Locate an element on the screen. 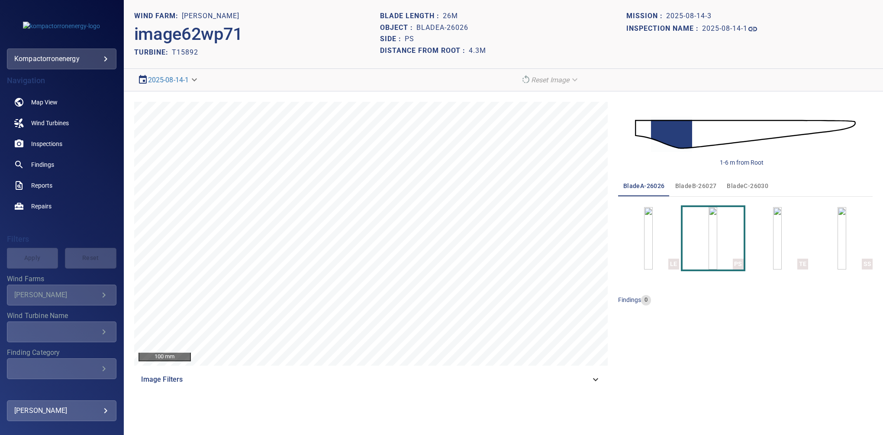  div: Wind Farms is located at coordinates (61, 295).